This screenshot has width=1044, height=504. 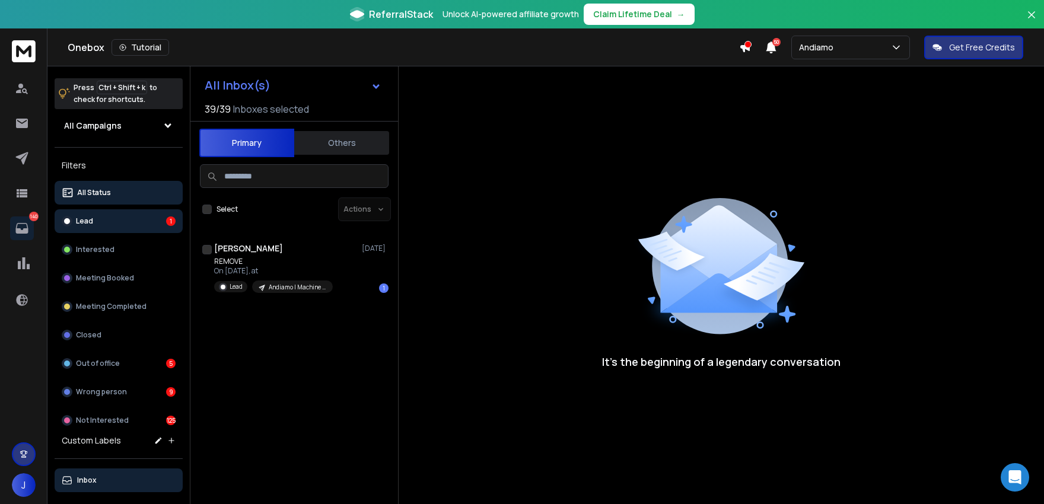 I want to click on p: Unlock AI-powered affiliate growth, so click(x=511, y=14).